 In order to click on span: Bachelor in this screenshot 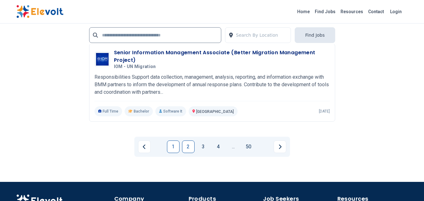, I will do `click(141, 111)`.